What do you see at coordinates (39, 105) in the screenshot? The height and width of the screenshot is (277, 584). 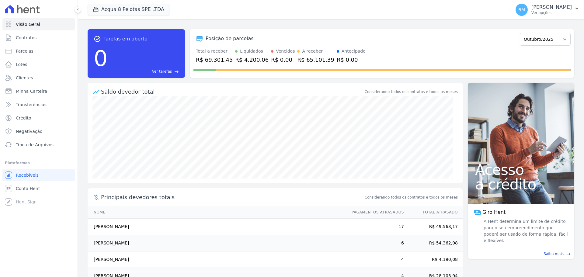 I see `a: Transferências` at bounding box center [39, 105].